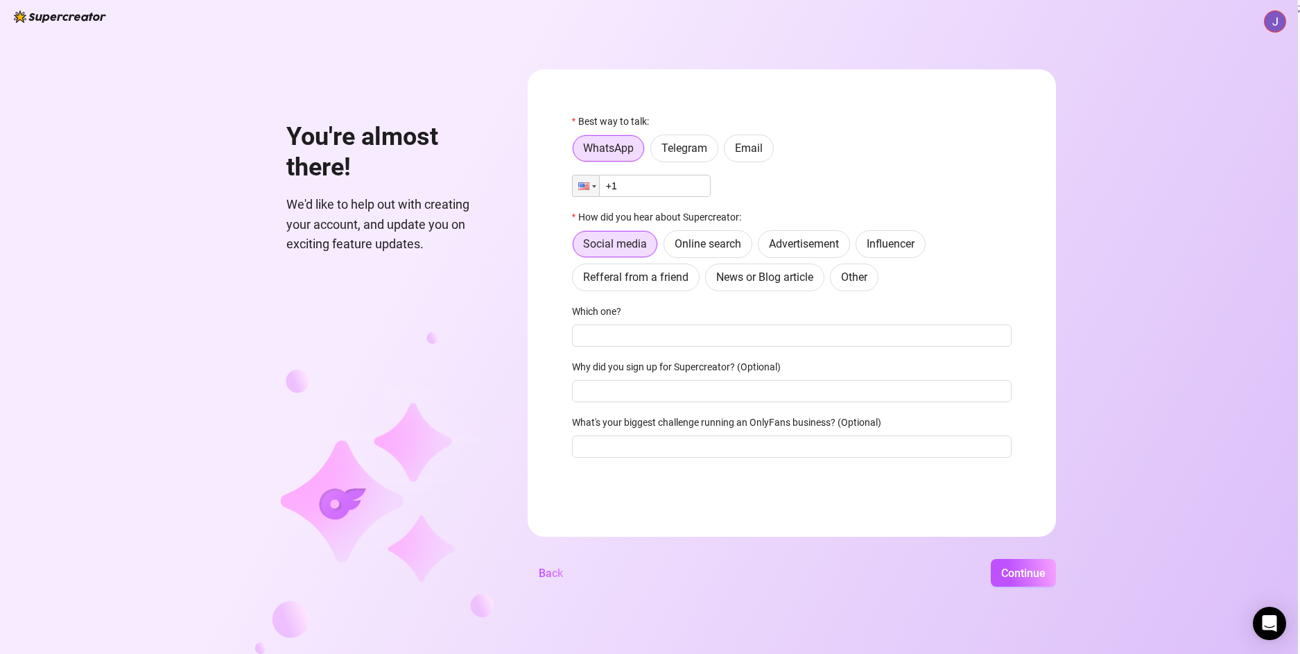 This screenshot has height=654, width=1300. I want to click on span: WhatsApp, so click(608, 148).